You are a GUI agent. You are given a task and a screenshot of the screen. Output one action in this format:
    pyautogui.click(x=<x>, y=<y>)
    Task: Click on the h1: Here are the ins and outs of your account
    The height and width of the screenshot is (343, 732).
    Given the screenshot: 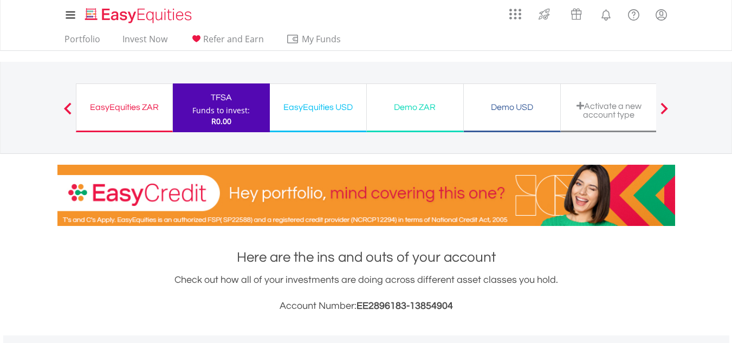 What is the action you would take?
    pyautogui.click(x=366, y=257)
    